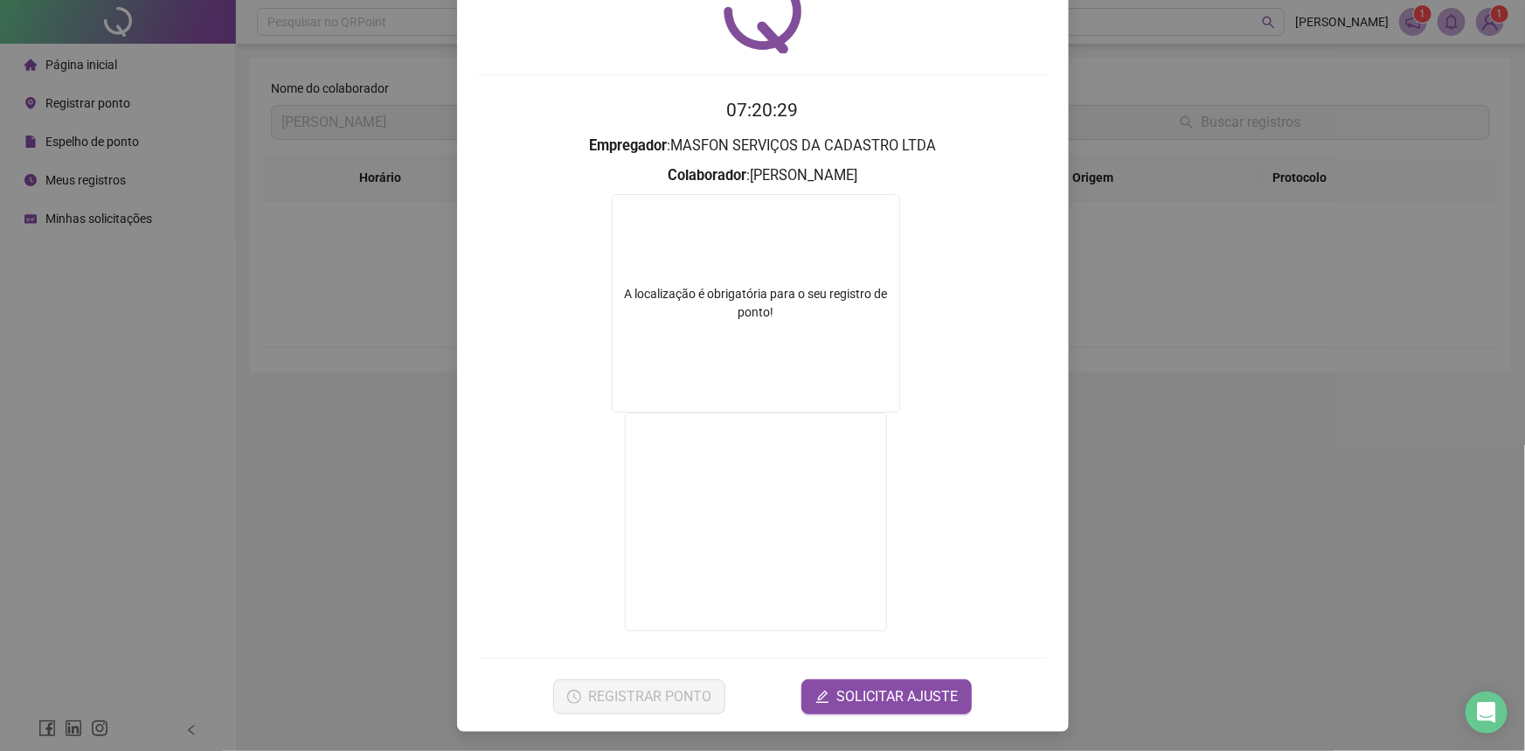  What do you see at coordinates (1486, 712) in the screenshot?
I see `div: Open Intercom Messenger` at bounding box center [1486, 712].